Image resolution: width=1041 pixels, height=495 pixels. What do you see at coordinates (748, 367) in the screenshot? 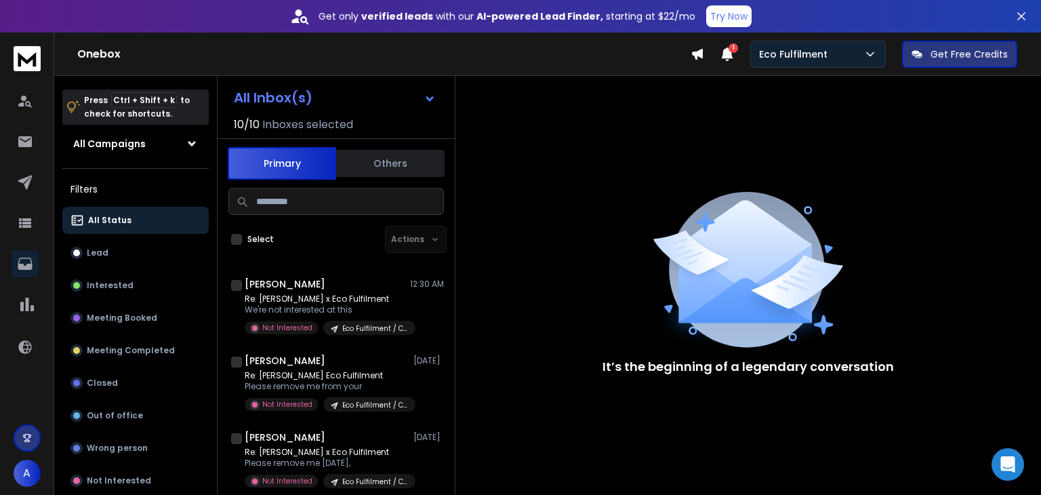
I see `p: It’s the beginning of a legendary conversation` at bounding box center [748, 367].